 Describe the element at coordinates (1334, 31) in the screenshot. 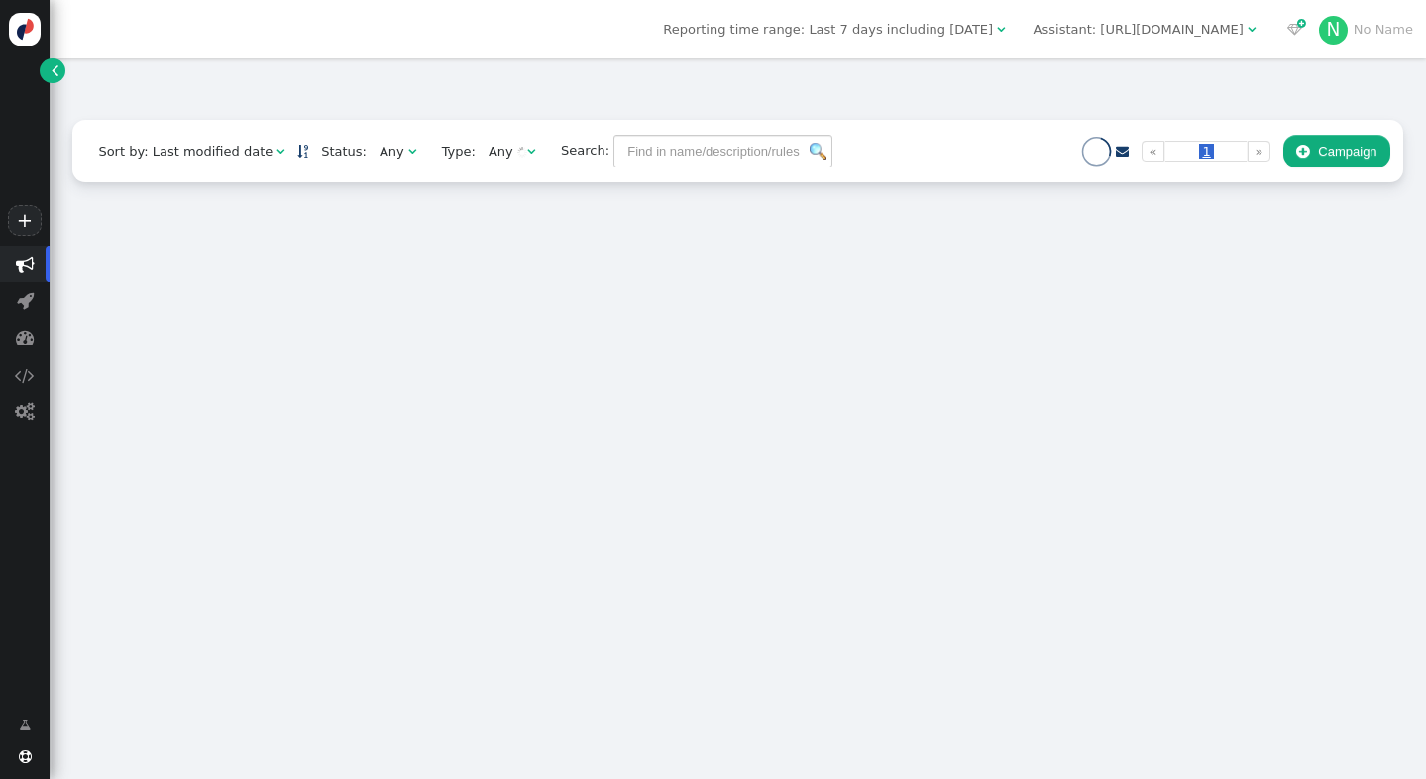

I see `div: N` at that location.